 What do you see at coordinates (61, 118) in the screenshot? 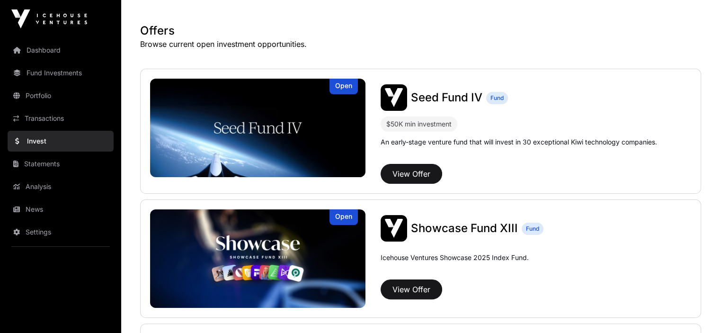
I see `a: Transactions` at bounding box center [61, 118].